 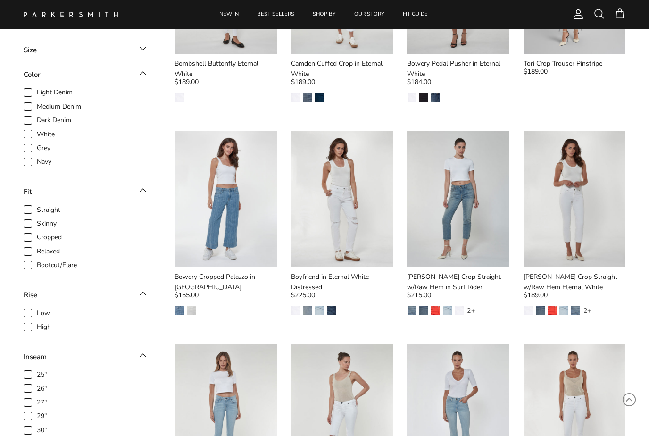 What do you see at coordinates (46, 134) in the screenshot?
I see `span: White` at bounding box center [46, 134].